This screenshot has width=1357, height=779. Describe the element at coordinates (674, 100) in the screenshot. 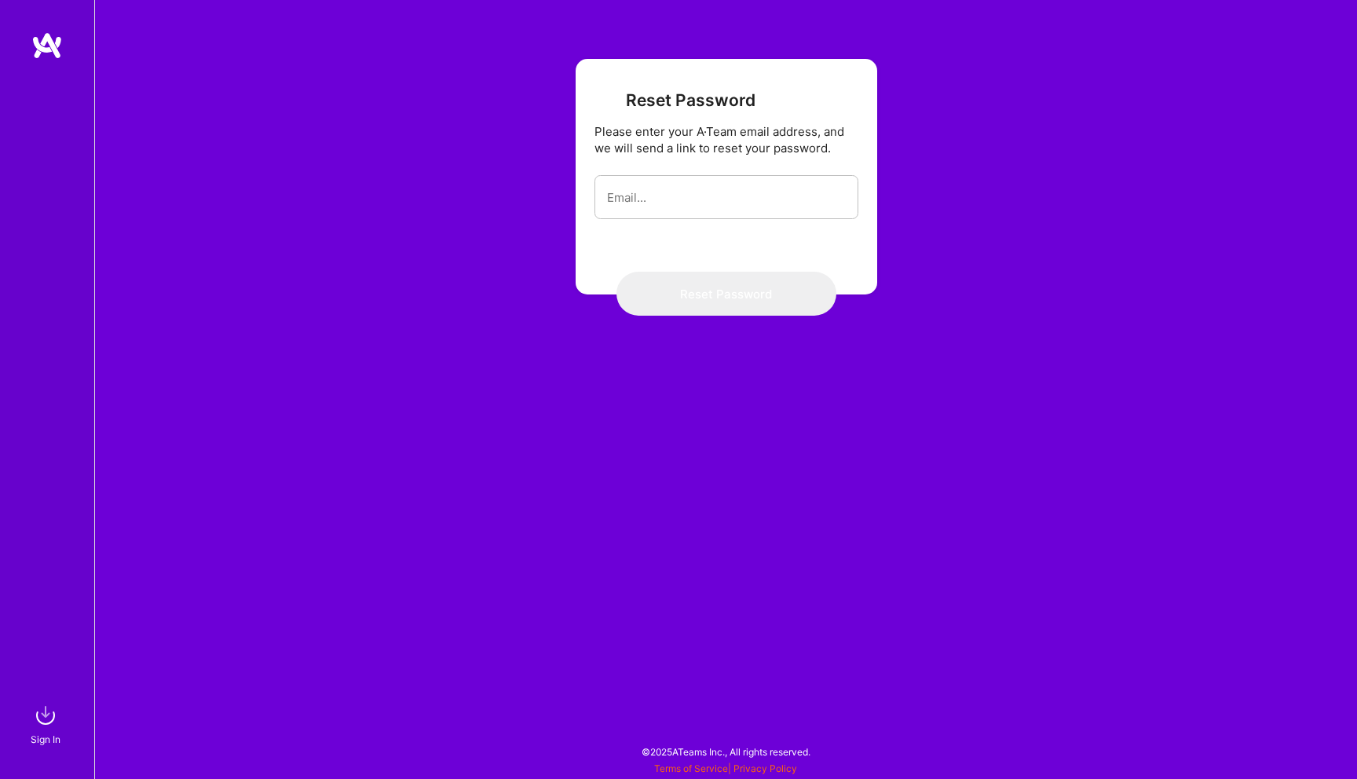

I see `h3: Reset Password` at that location.